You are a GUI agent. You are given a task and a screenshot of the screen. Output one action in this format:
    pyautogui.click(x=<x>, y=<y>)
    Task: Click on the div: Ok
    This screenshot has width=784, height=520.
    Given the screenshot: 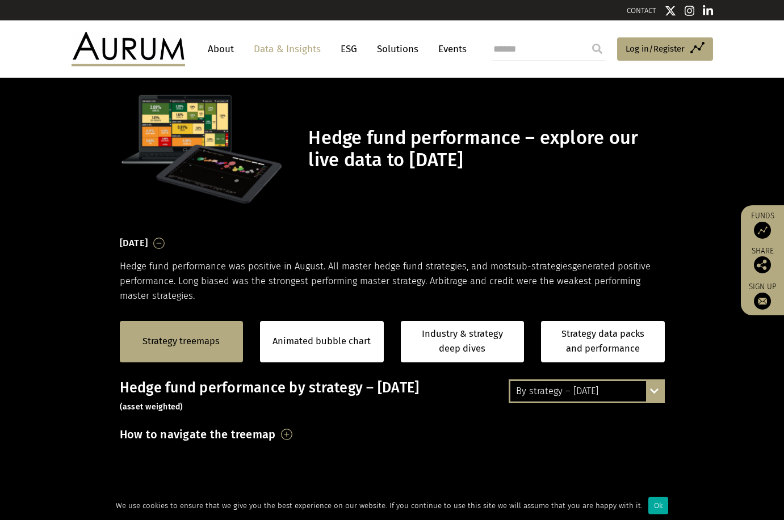 What is the action you would take?
    pyautogui.click(x=658, y=506)
    